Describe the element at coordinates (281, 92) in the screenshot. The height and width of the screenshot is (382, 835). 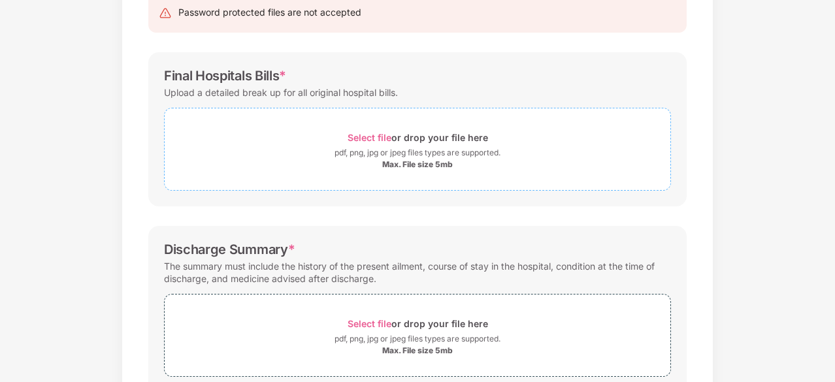
I see `div: Upload a detailed break up for all original hospital bills.` at that location.